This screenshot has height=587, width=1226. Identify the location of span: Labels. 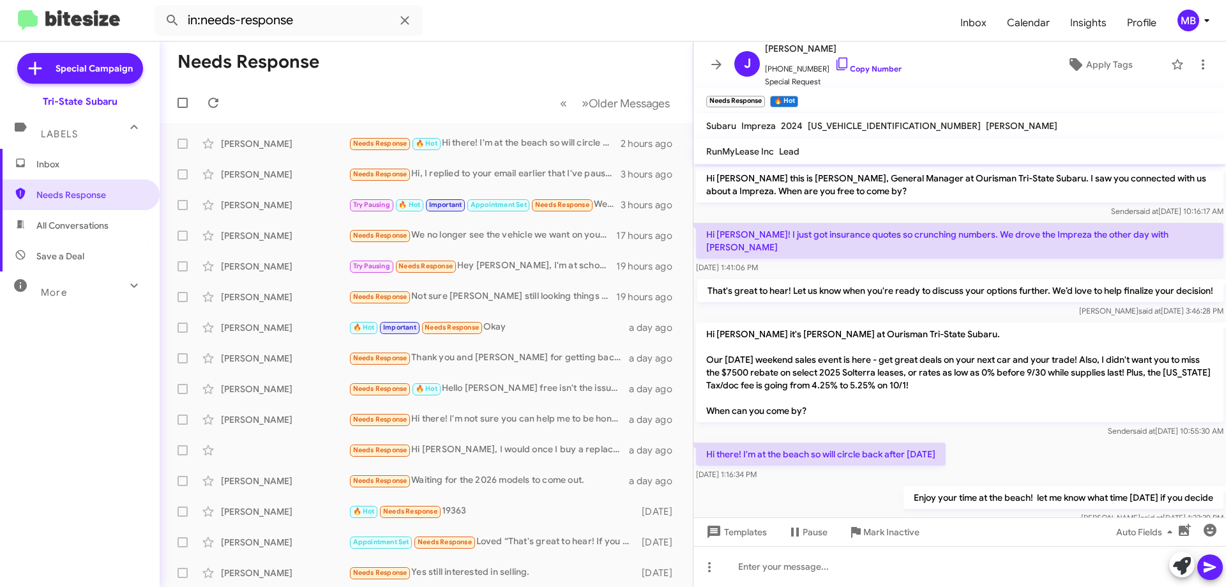
(59, 134).